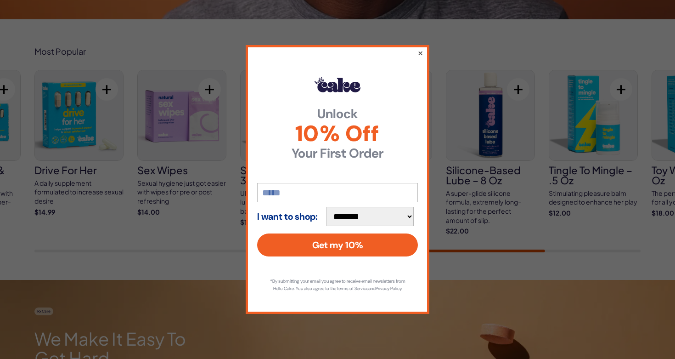 The width and height of the screenshot is (675, 359). I want to click on img: Hello Cake, so click(338, 84).